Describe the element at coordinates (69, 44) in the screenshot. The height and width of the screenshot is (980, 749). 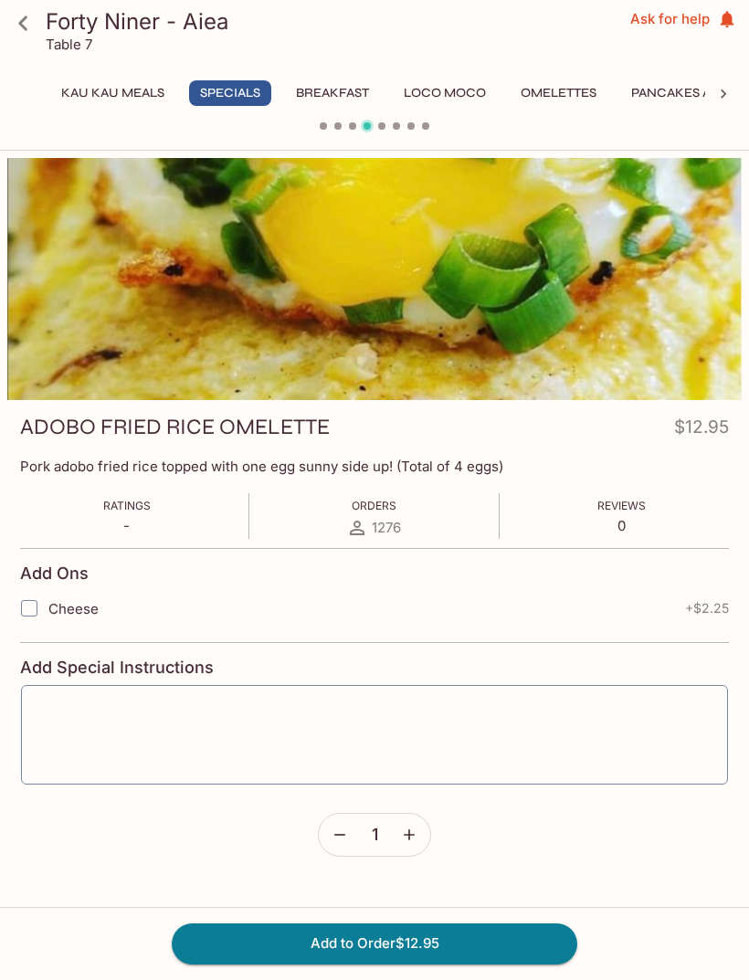
I see `p: Table 7` at that location.